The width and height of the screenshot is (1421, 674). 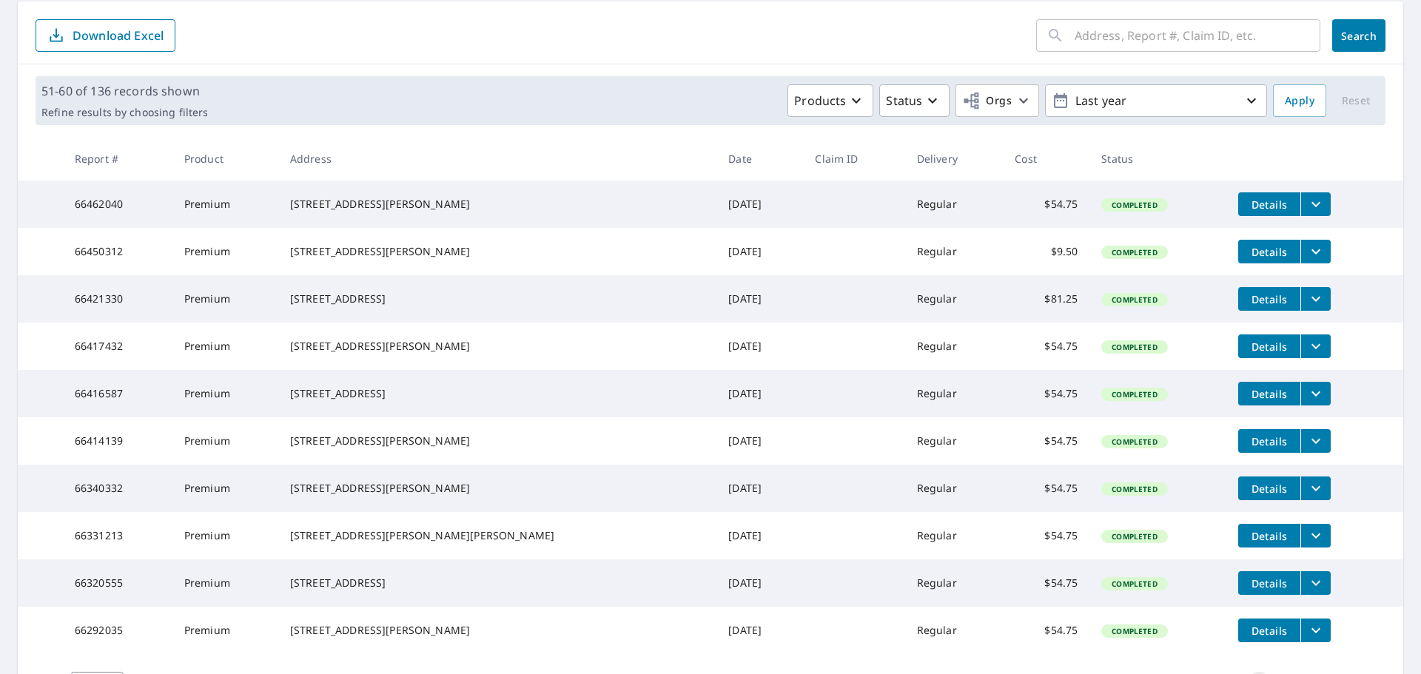 I want to click on button: filesDropdownBtn-66331213, so click(x=1315, y=536).